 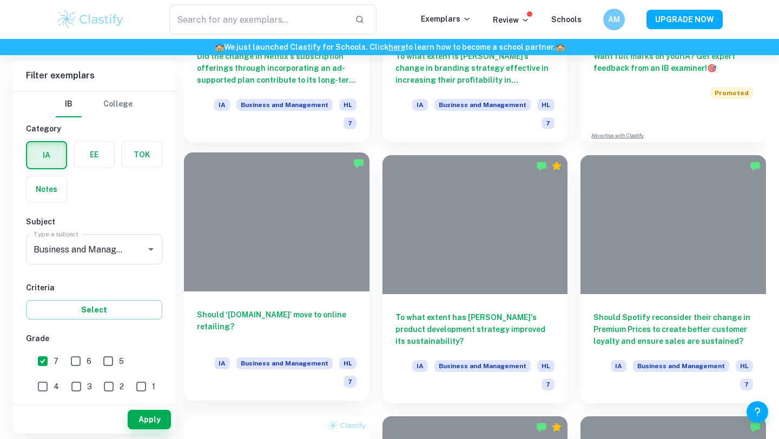 I want to click on a: Schools, so click(x=566, y=19).